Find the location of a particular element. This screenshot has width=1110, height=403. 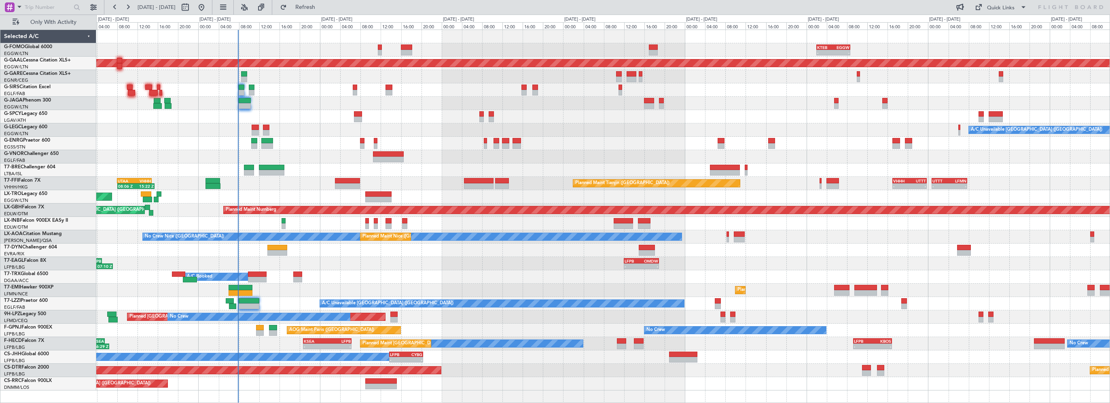

span: G-FOMO is located at coordinates (14, 47).